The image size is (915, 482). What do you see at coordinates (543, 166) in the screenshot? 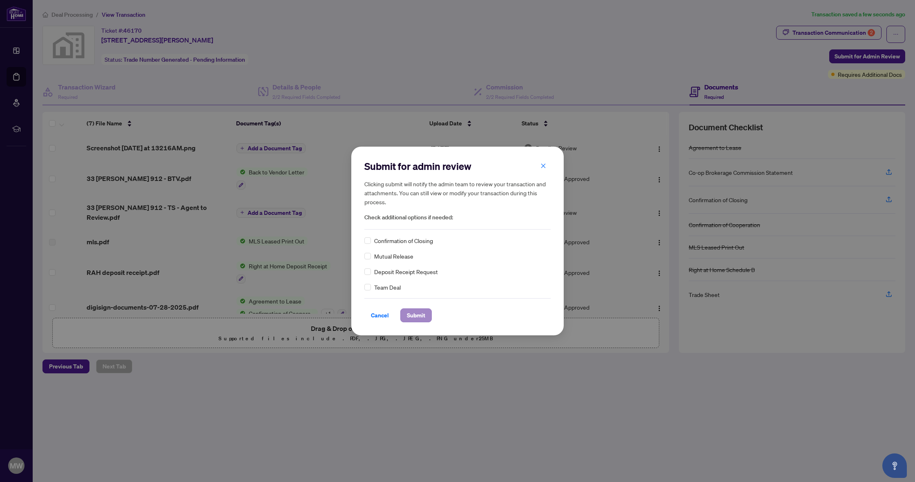
I see `span: close` at bounding box center [543, 166].